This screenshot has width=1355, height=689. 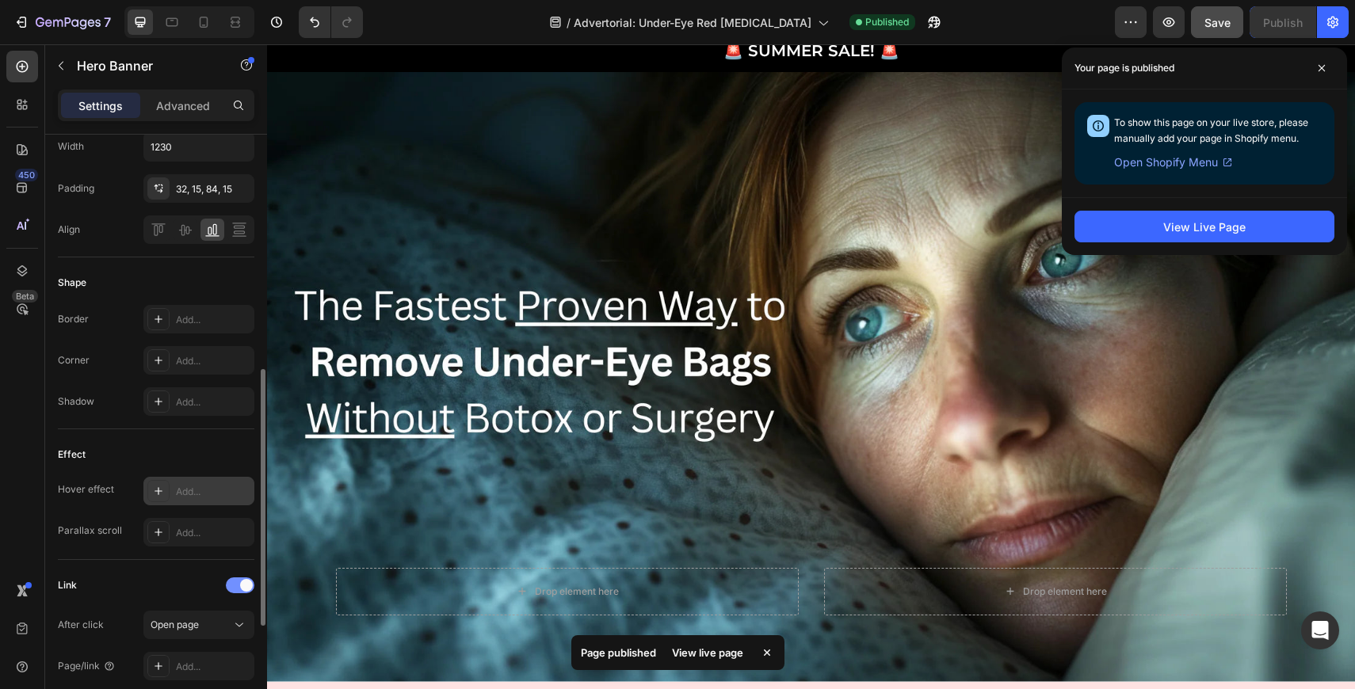 I want to click on button: Open page, so click(x=199, y=625).